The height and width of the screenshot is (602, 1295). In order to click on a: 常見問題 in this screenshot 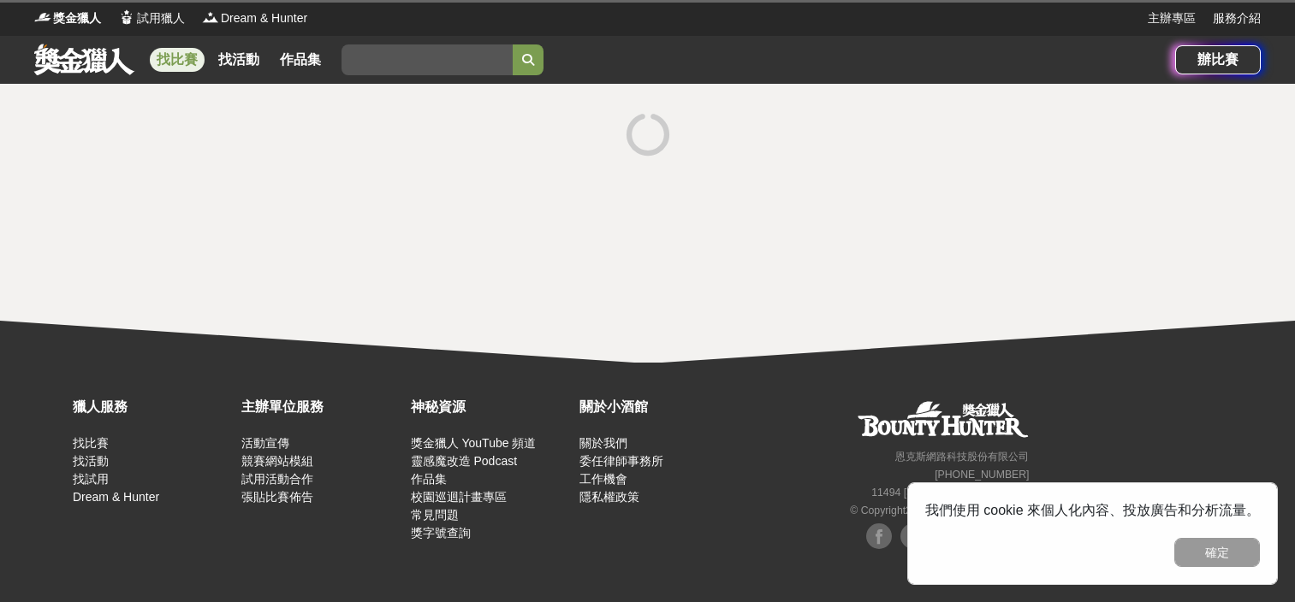, I will do `click(435, 515)`.